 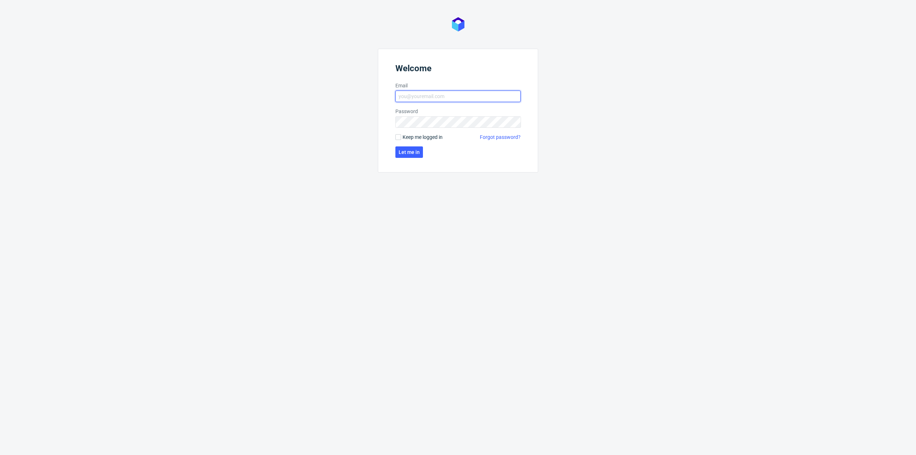 What do you see at coordinates (500, 137) in the screenshot?
I see `a: Forgot password?` at bounding box center [500, 137].